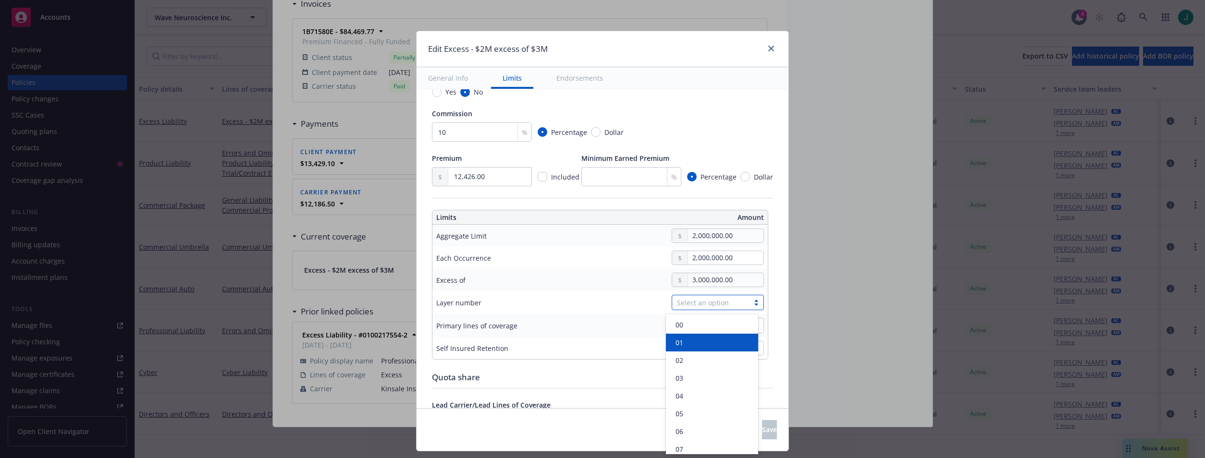 This screenshot has width=1205, height=458. Describe the element at coordinates (679, 431) in the screenshot. I see `span: 06` at that location.